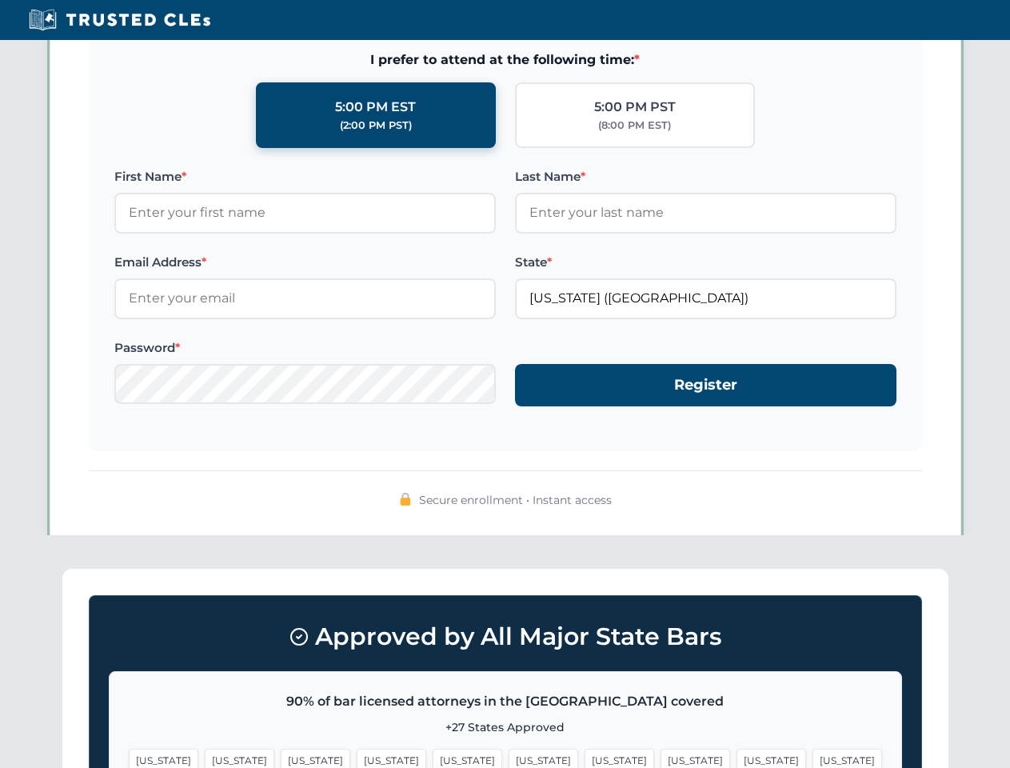 The width and height of the screenshot is (1010, 768). What do you see at coordinates (706, 213) in the screenshot?
I see `input: Enter your last name` at bounding box center [706, 213].